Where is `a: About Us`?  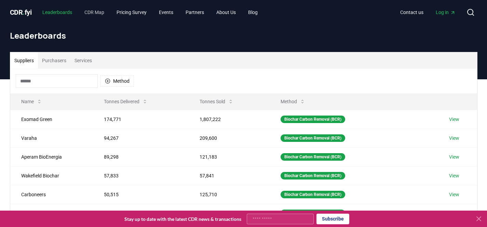
a: About Us is located at coordinates (226, 12).